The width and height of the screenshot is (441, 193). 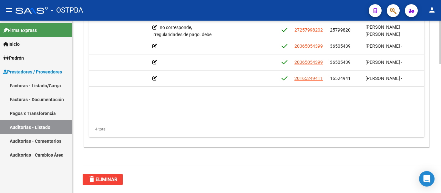 What do you see at coordinates (11, 44) in the screenshot?
I see `span: Inicio` at bounding box center [11, 44].